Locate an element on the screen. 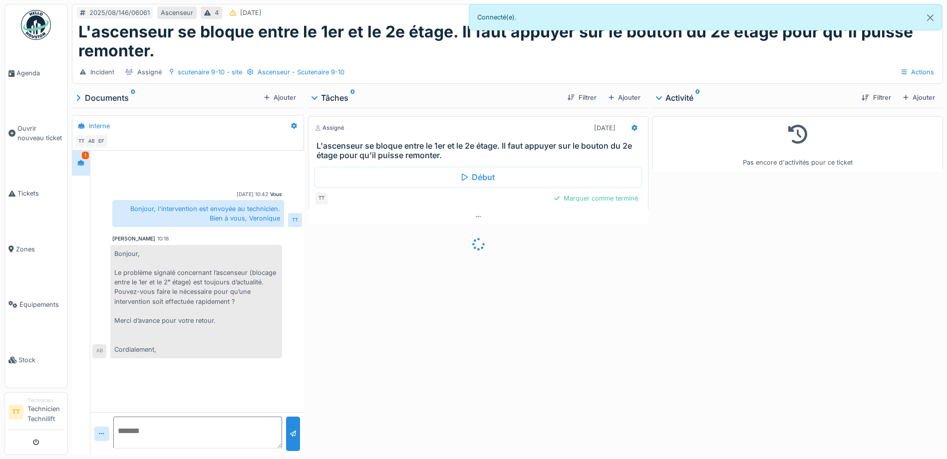  div: Incident is located at coordinates (102, 72).